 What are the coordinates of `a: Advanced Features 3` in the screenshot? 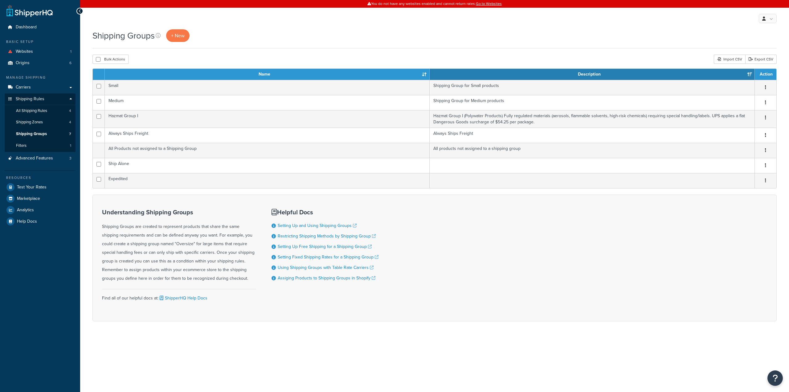 It's located at (40, 158).